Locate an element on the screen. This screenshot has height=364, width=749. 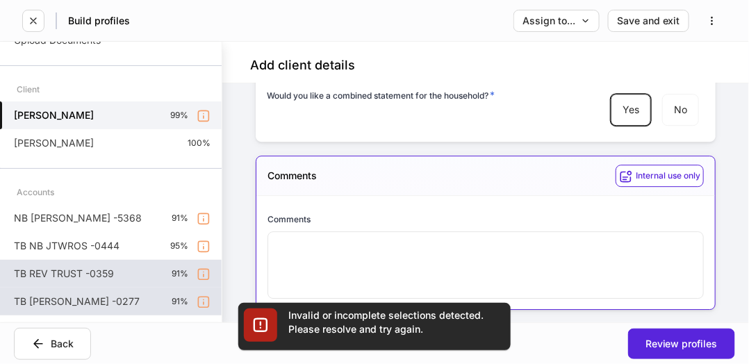
p: 100% is located at coordinates (199, 143).